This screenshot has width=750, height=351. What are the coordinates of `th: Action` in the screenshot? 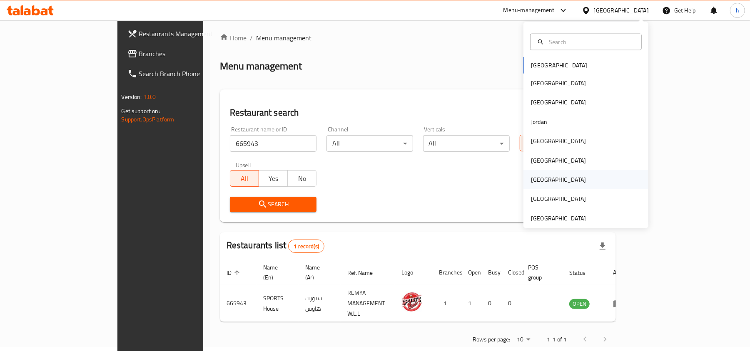 It's located at (621, 273).